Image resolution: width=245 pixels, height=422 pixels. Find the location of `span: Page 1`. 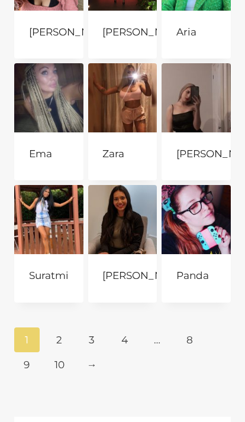

span: Page 1 is located at coordinates (27, 340).